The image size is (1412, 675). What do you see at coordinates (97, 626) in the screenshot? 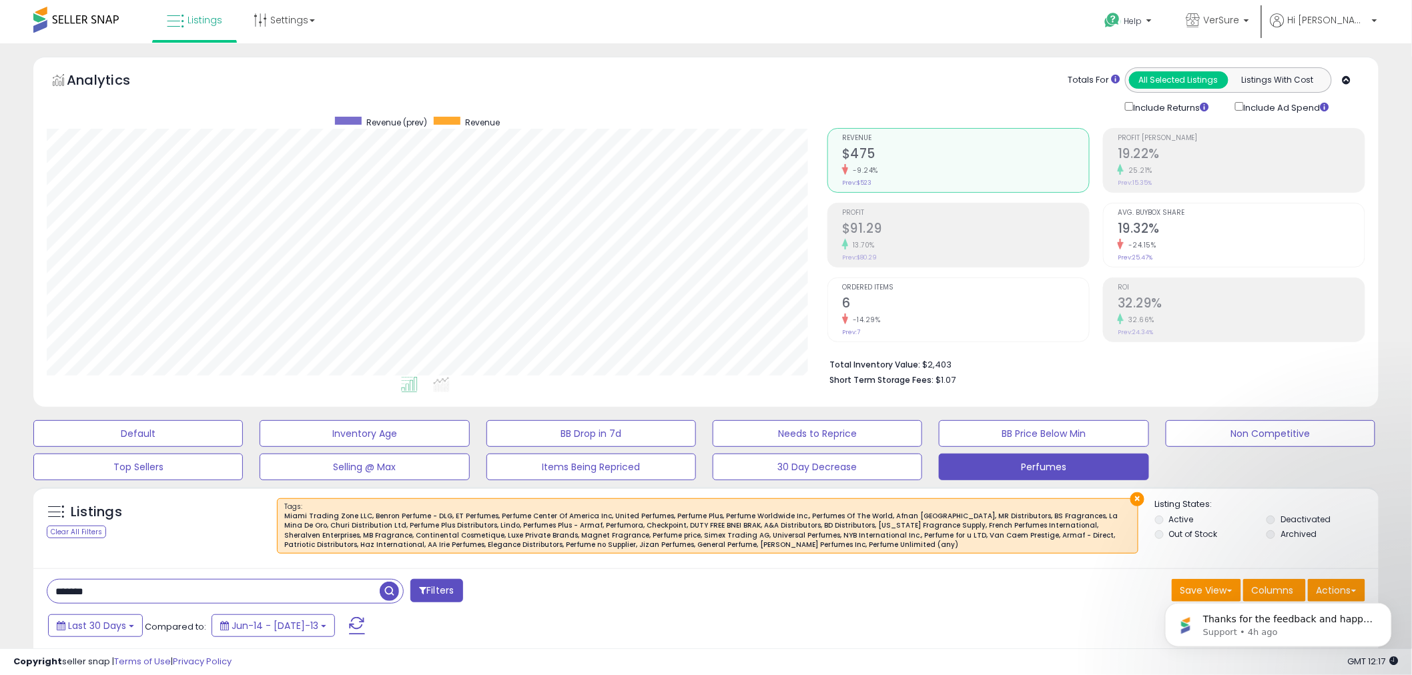
I see `span: Last 30 Days` at bounding box center [97, 626].